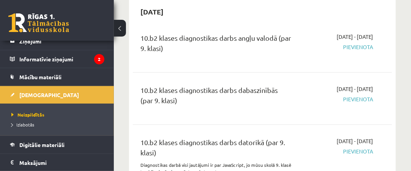  What do you see at coordinates (39, 23) in the screenshot?
I see `a: Rīgas 1. Tālmācības vidusskola` at bounding box center [39, 23].